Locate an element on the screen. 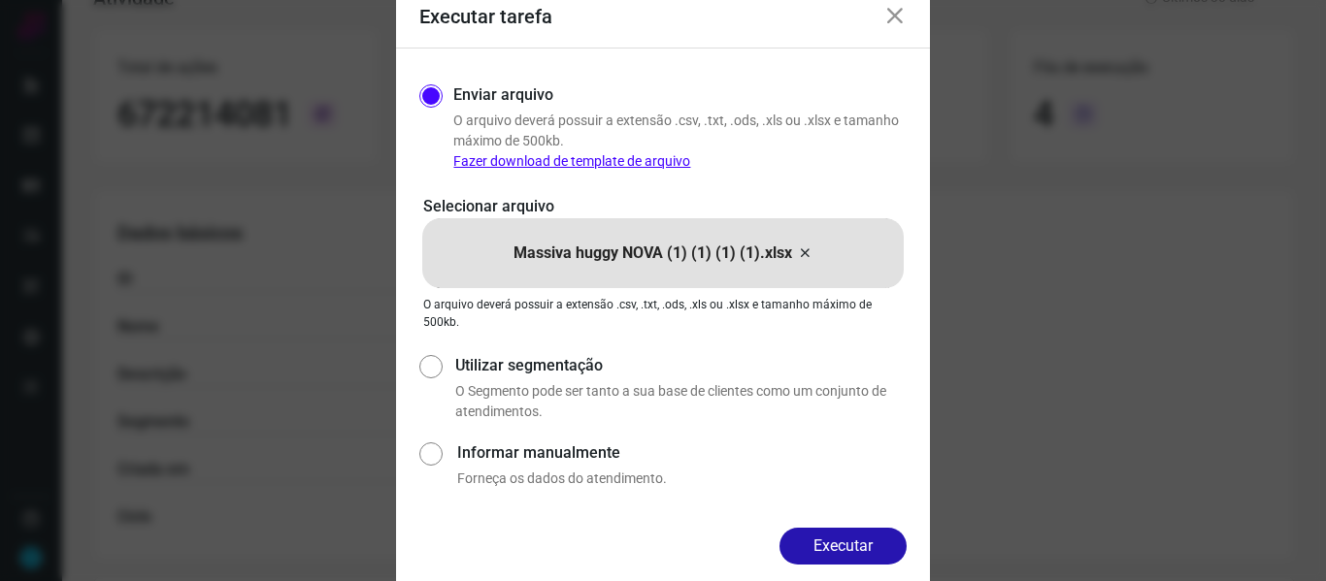 This screenshot has height=581, width=1326. p: Massiva huggy NOVA (1) (1) (1) (1).xlsx is located at coordinates (652, 253).